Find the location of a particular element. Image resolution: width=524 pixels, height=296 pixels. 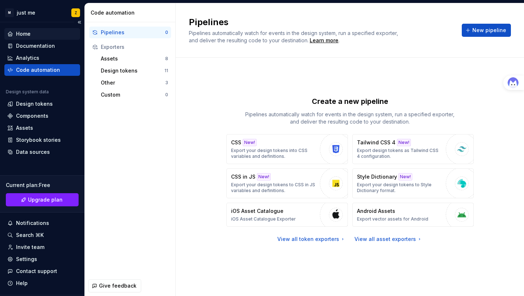

a: Documentation is located at coordinates (42, 46).